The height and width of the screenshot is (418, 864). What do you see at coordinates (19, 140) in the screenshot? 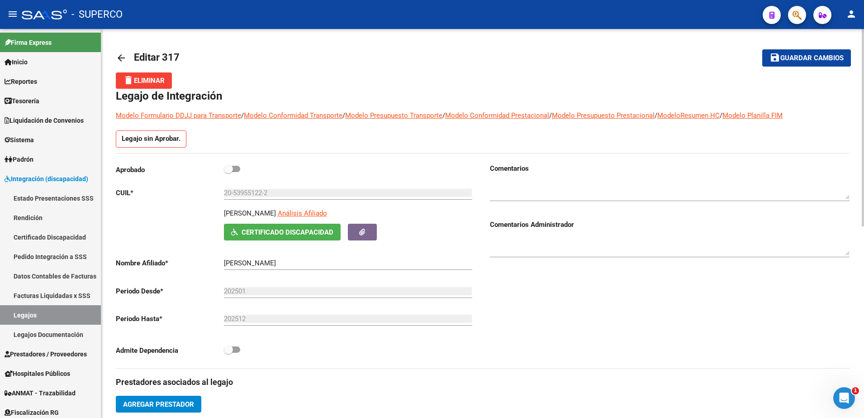
I see `span: Sistema` at bounding box center [19, 140].